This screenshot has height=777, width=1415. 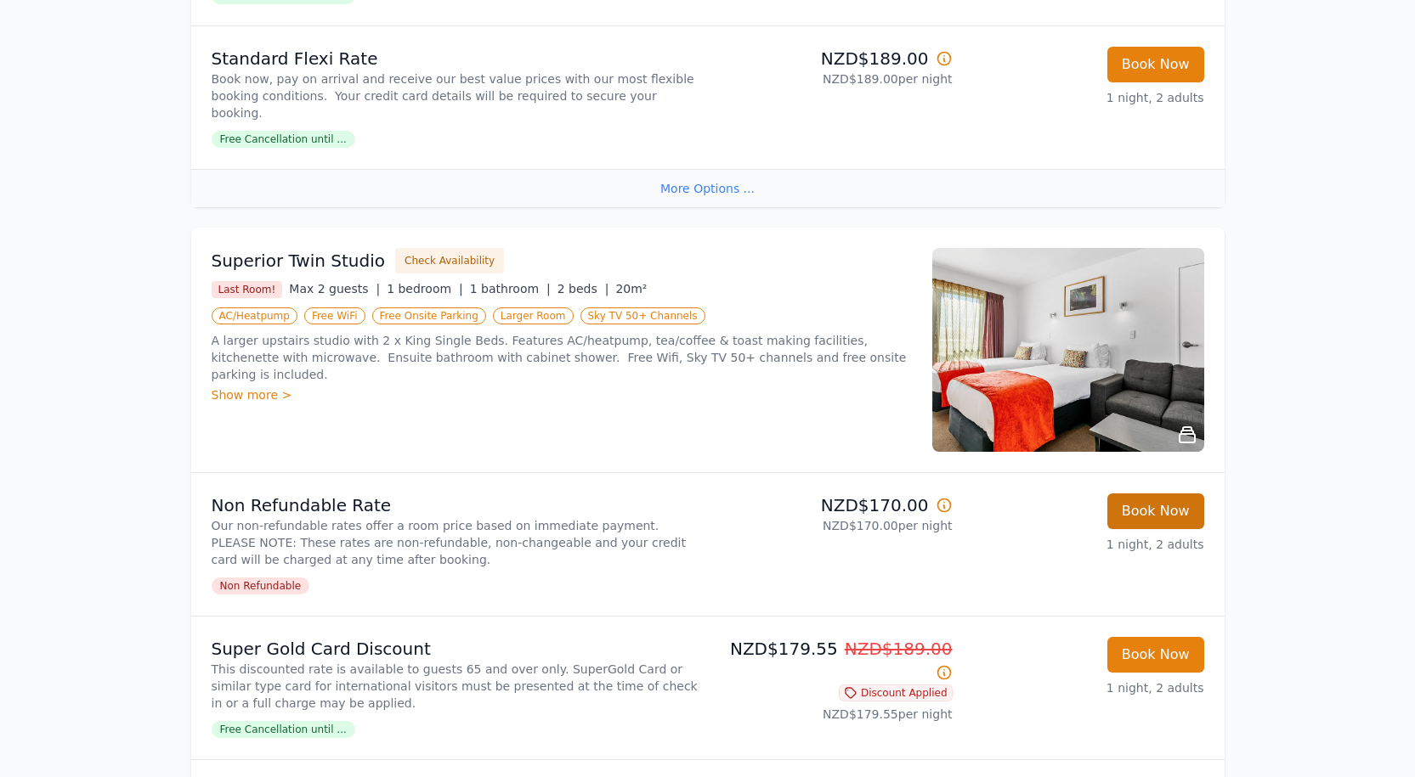 I want to click on p: NZD$179.55, so click(x=834, y=661).